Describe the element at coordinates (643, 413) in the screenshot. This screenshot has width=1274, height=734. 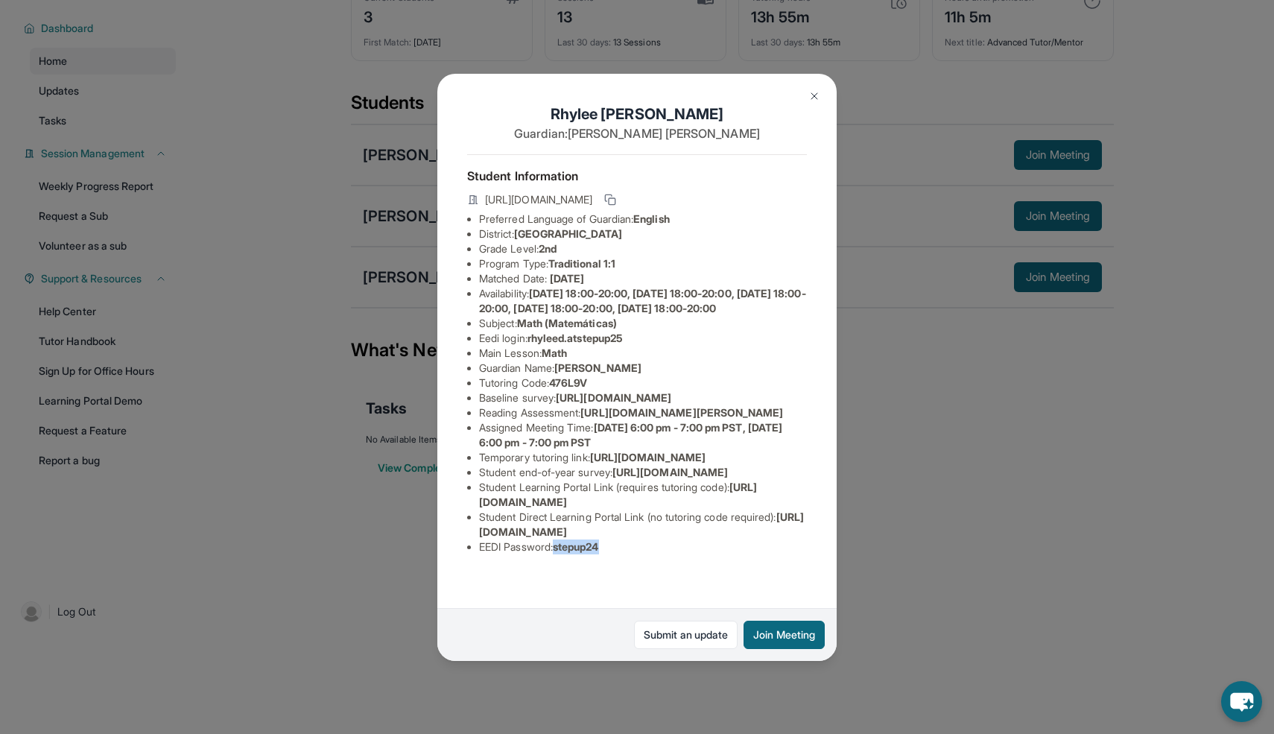
I see `li: Reading Assessment :` at that location.